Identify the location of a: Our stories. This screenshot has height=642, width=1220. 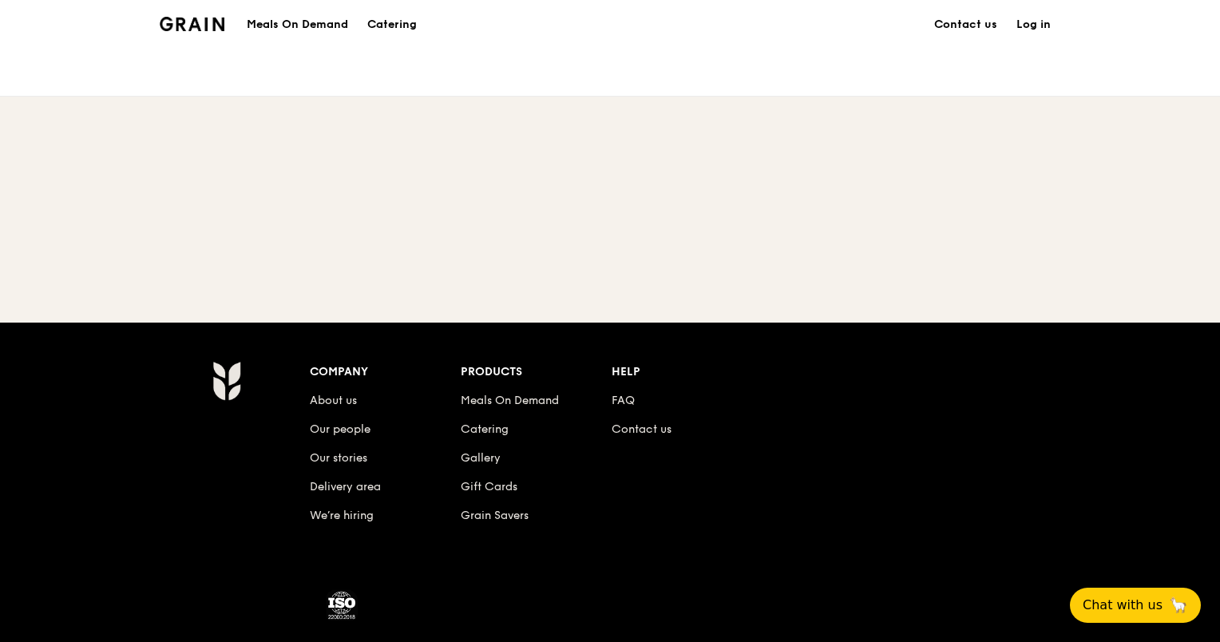
(339, 458).